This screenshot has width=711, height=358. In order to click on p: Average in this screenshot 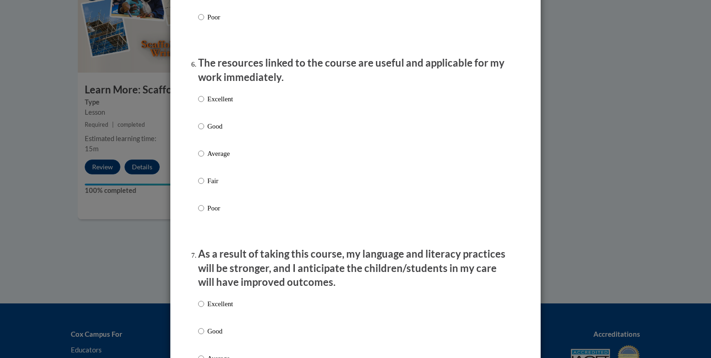, I will do `click(220, 154)`.